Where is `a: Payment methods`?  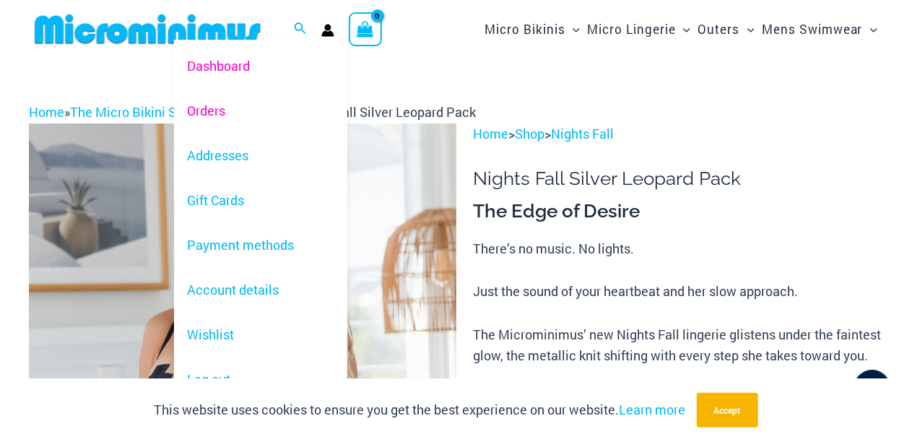
a: Payment methods is located at coordinates (261, 246).